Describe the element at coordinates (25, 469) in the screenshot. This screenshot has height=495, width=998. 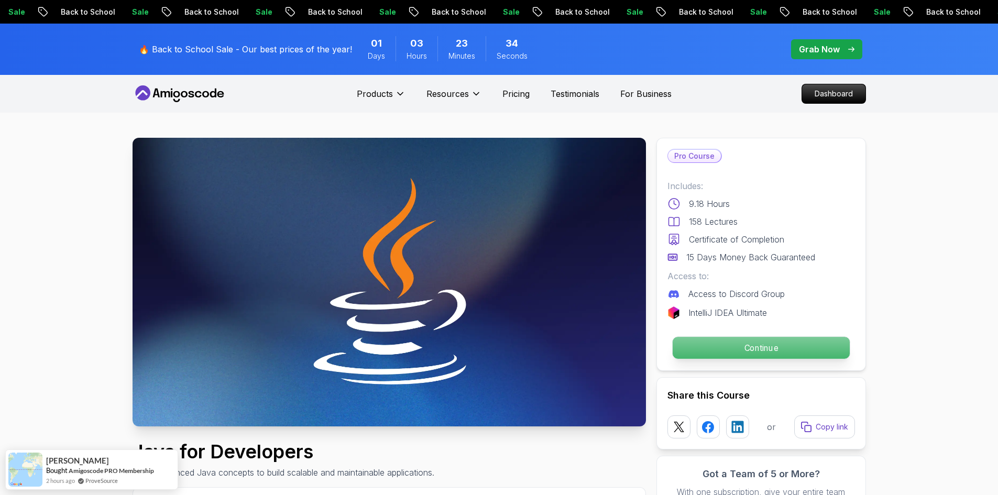
I see `img: provesource social proof notification image` at that location.